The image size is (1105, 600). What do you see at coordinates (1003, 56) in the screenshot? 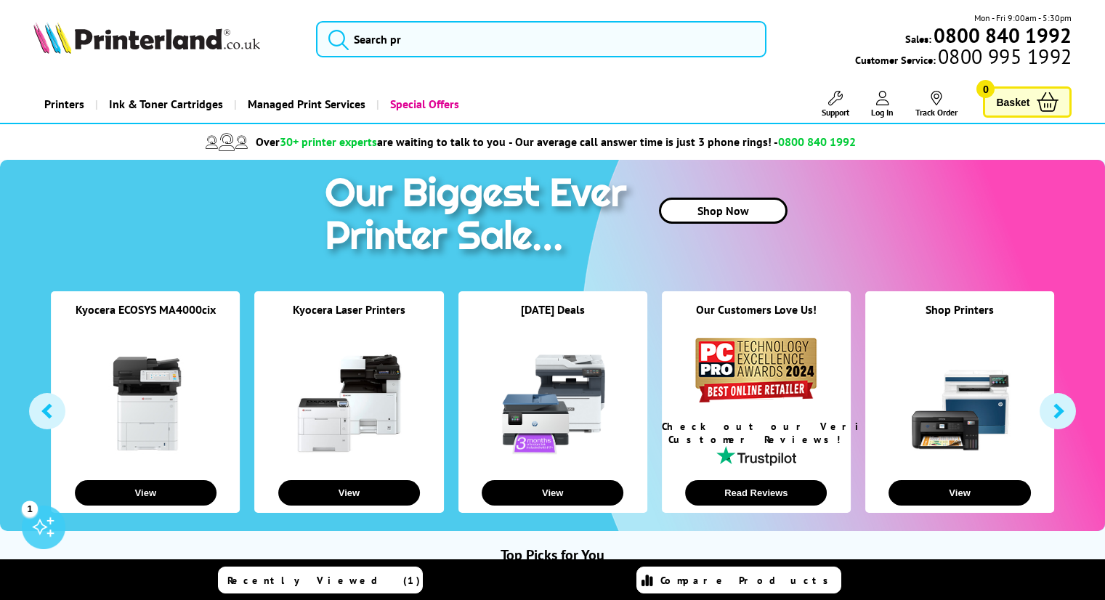
I see `span: 0800 995 1992` at bounding box center [1003, 56].